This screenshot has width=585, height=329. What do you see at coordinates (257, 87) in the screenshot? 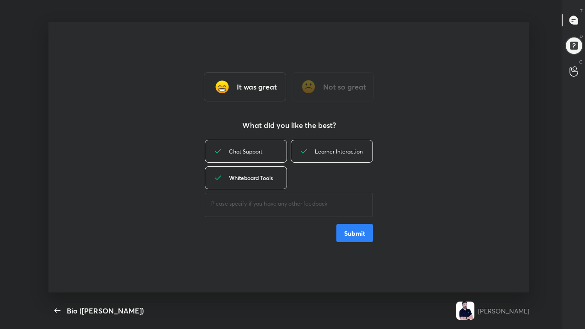
I see `h3: It was great` at bounding box center [257, 87].